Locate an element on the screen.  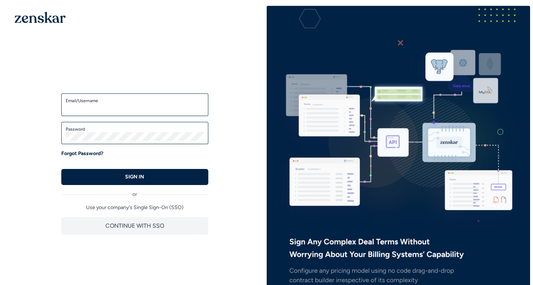
label: Email/Username is located at coordinates (135, 101).